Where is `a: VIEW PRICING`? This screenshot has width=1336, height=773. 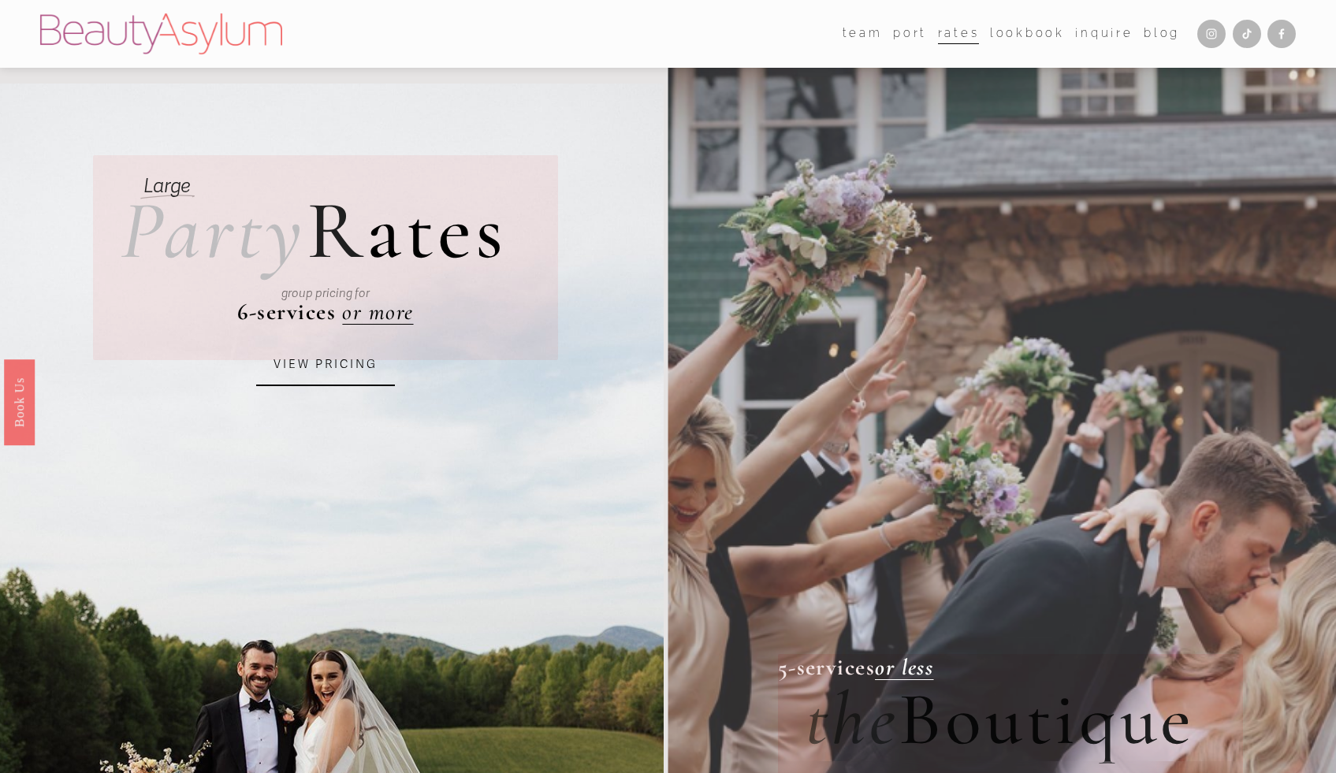 a: VIEW PRICING is located at coordinates (326, 365).